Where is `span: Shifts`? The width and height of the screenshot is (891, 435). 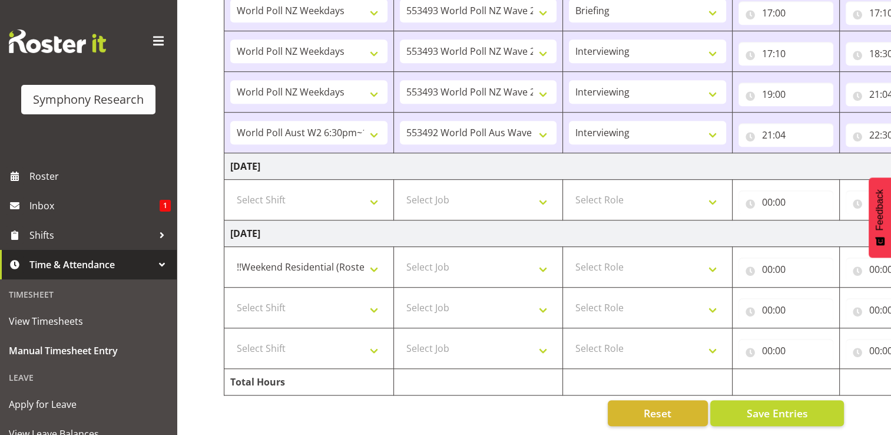
span: Shifts is located at coordinates (91, 235).